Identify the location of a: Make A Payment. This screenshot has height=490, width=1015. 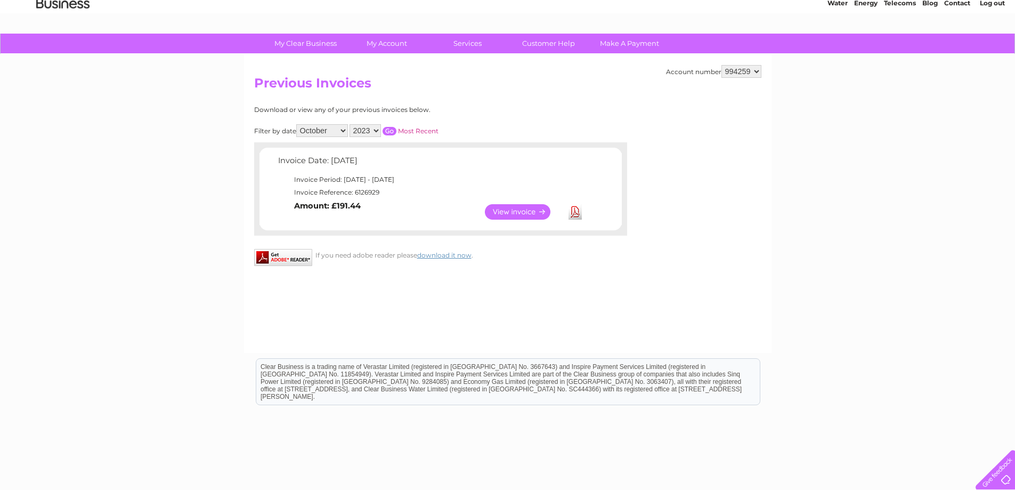
(629, 43).